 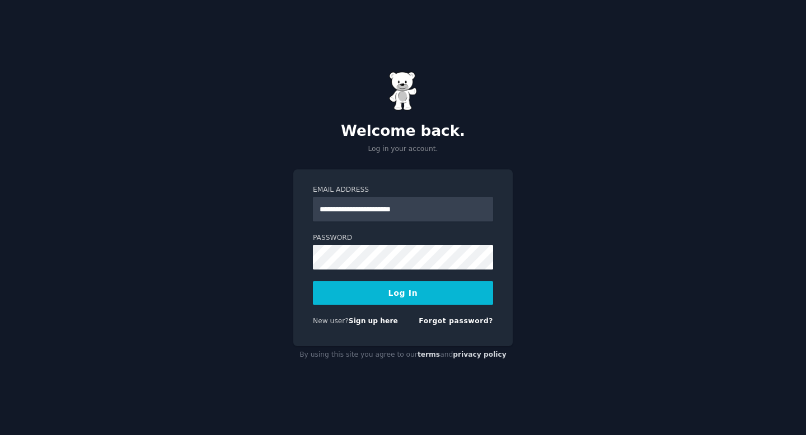 I want to click on a: Sign up here, so click(x=373, y=321).